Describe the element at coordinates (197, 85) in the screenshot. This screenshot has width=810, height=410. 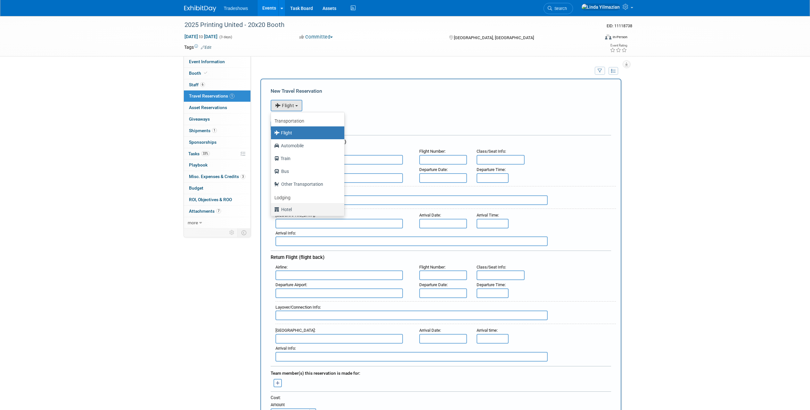
I see `span: Staff` at that location.